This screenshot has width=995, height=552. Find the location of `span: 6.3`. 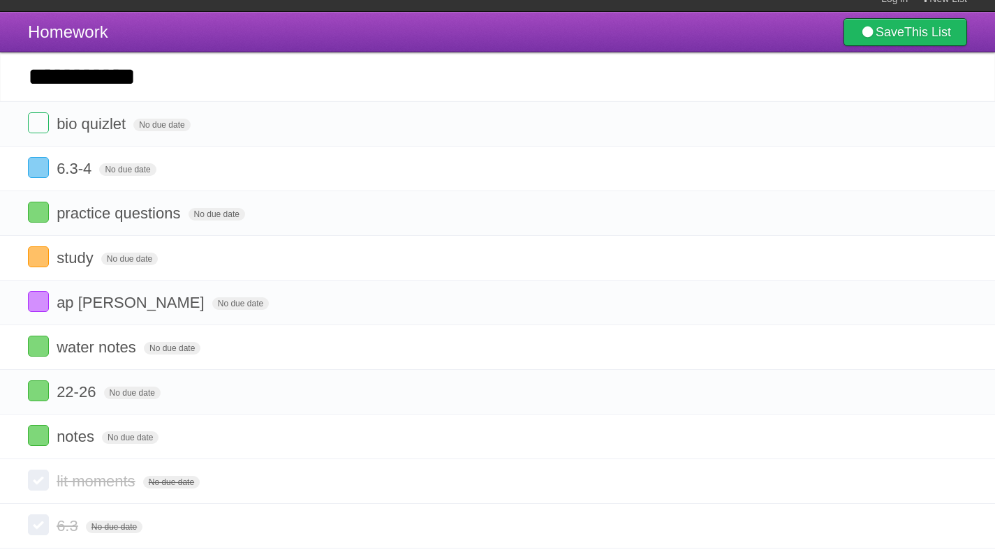

span: 6.3 is located at coordinates (69, 526).